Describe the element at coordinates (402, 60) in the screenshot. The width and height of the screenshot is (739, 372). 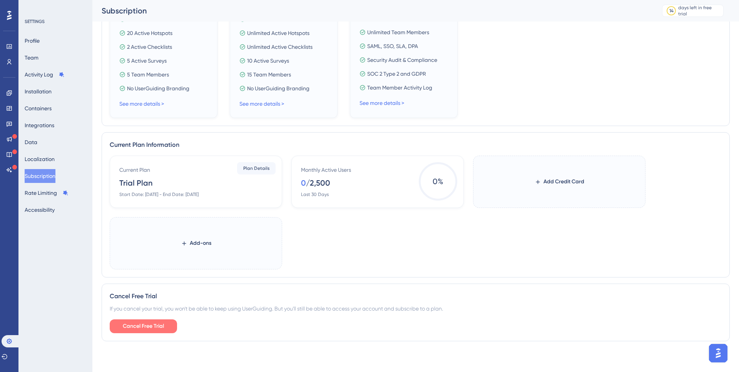
I see `span: Security Audit & Compliance` at that location.